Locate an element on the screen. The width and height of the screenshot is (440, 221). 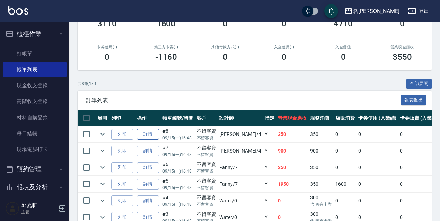
a: 材料自購登錄 is located at coordinates (35, 118).